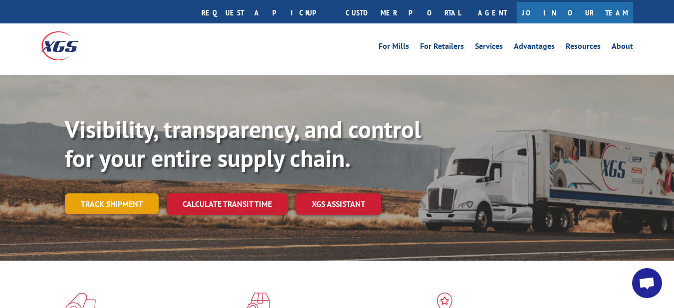 This screenshot has width=674, height=308. I want to click on a: Agent, so click(492, 12).